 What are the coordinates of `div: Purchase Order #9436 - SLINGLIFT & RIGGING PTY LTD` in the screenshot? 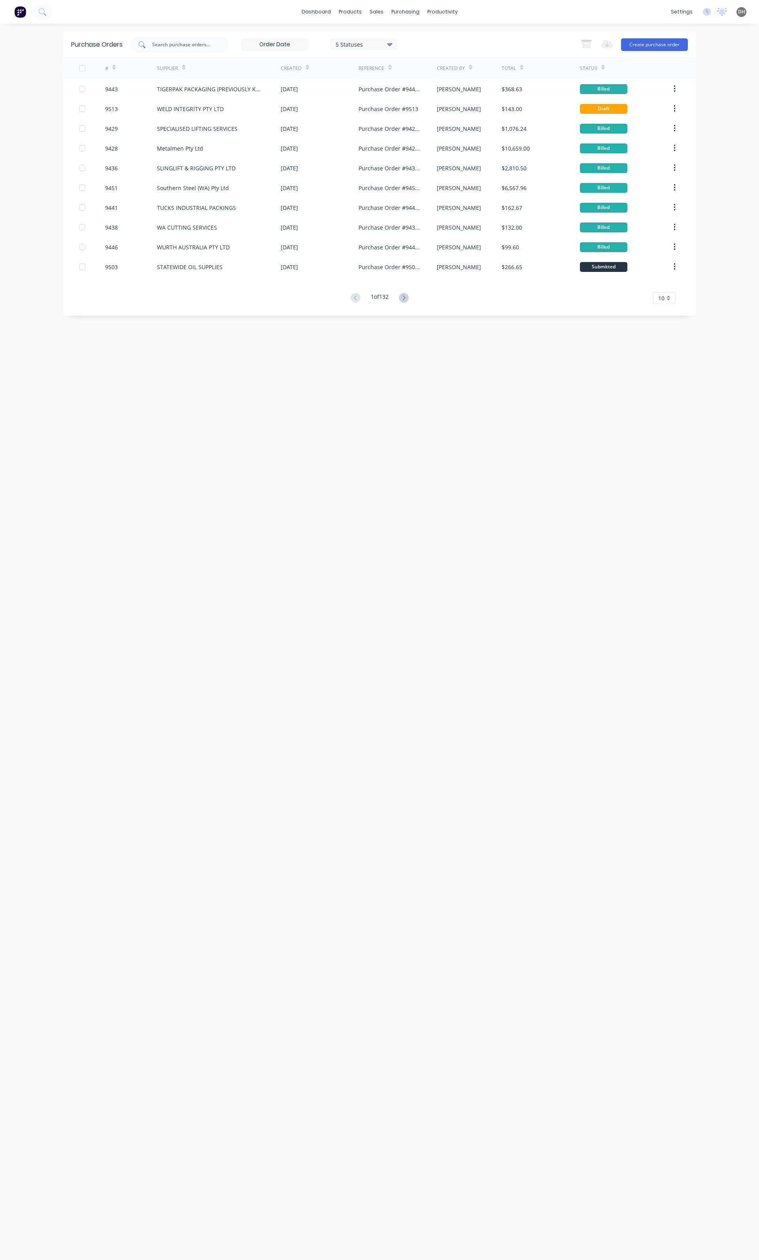 It's located at (389, 168).